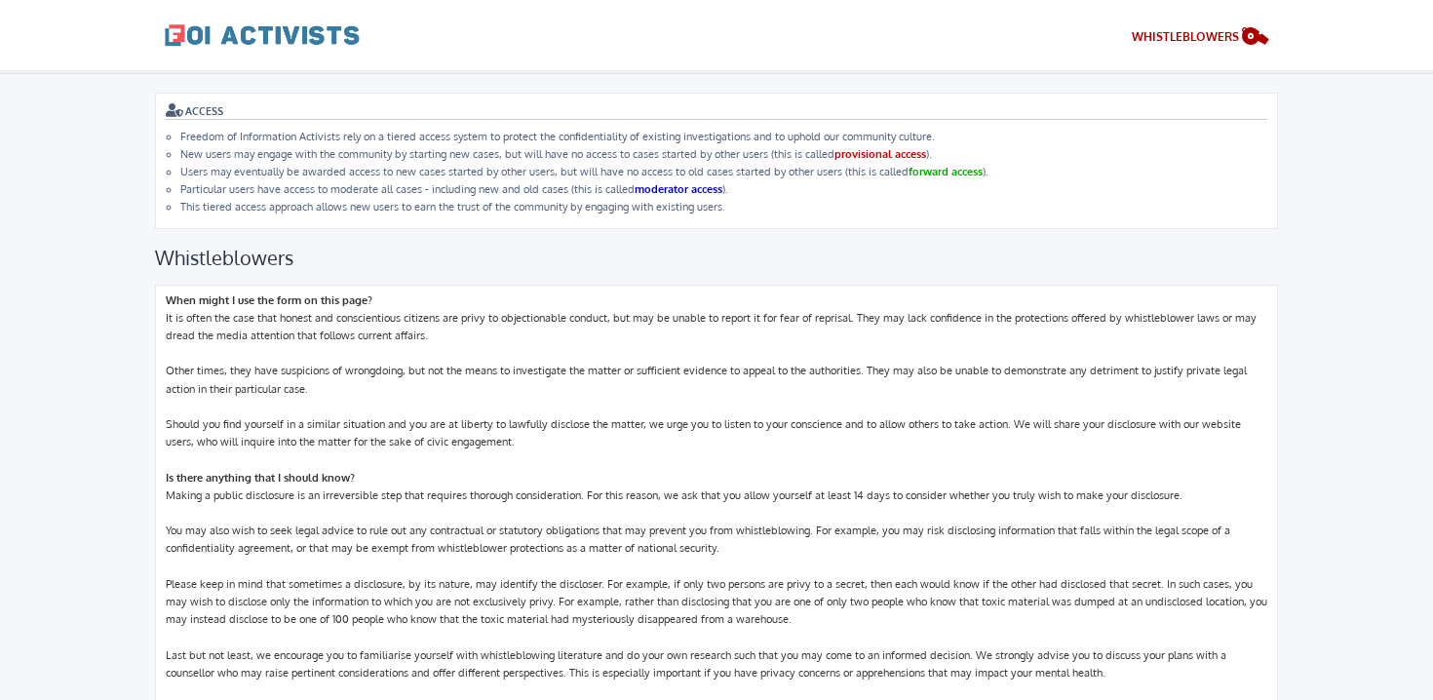 This screenshot has width=1433, height=700. What do you see at coordinates (723, 207) in the screenshot?
I see `li: This tiered access approach allows new users to earn the trust of the community by engaging with ...` at bounding box center [723, 207].